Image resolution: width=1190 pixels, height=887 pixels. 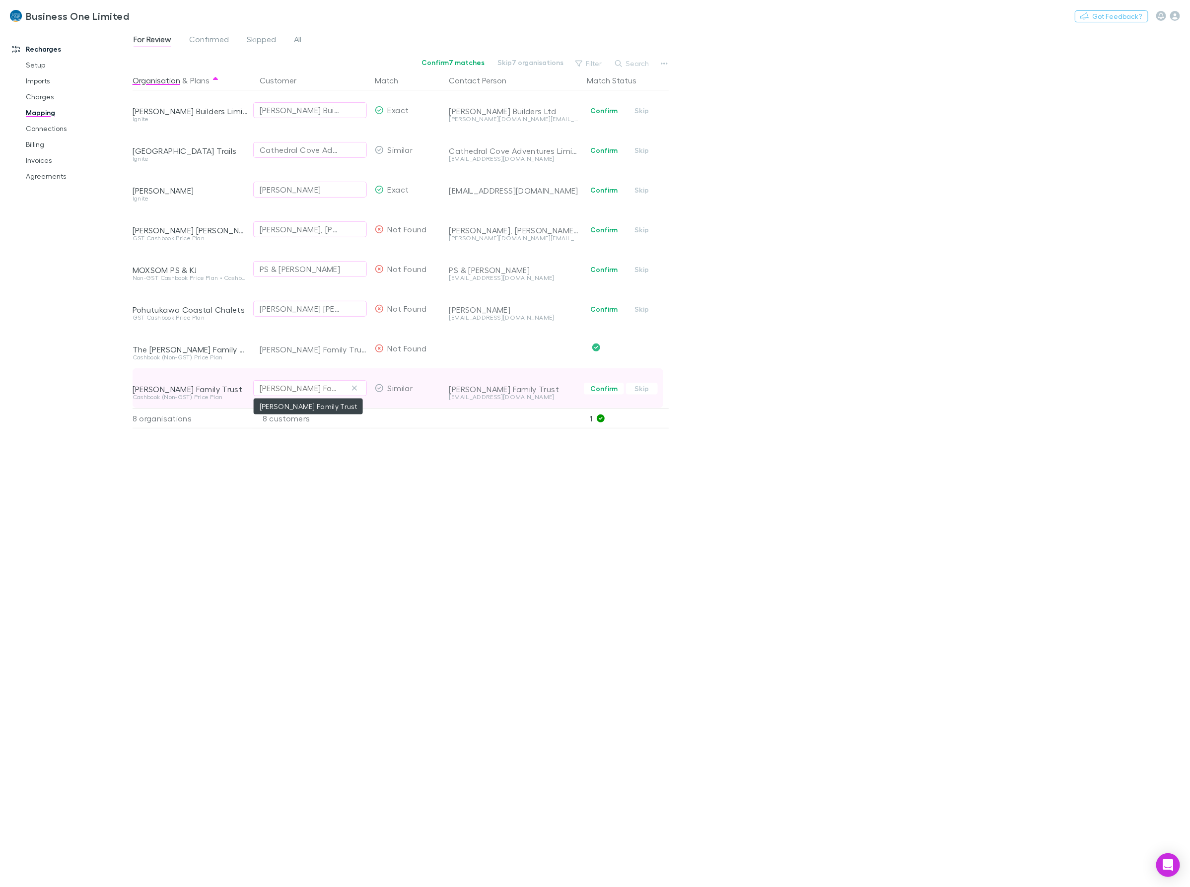 What do you see at coordinates (209, 41) in the screenshot?
I see `span: Confirmed` at bounding box center [209, 41].